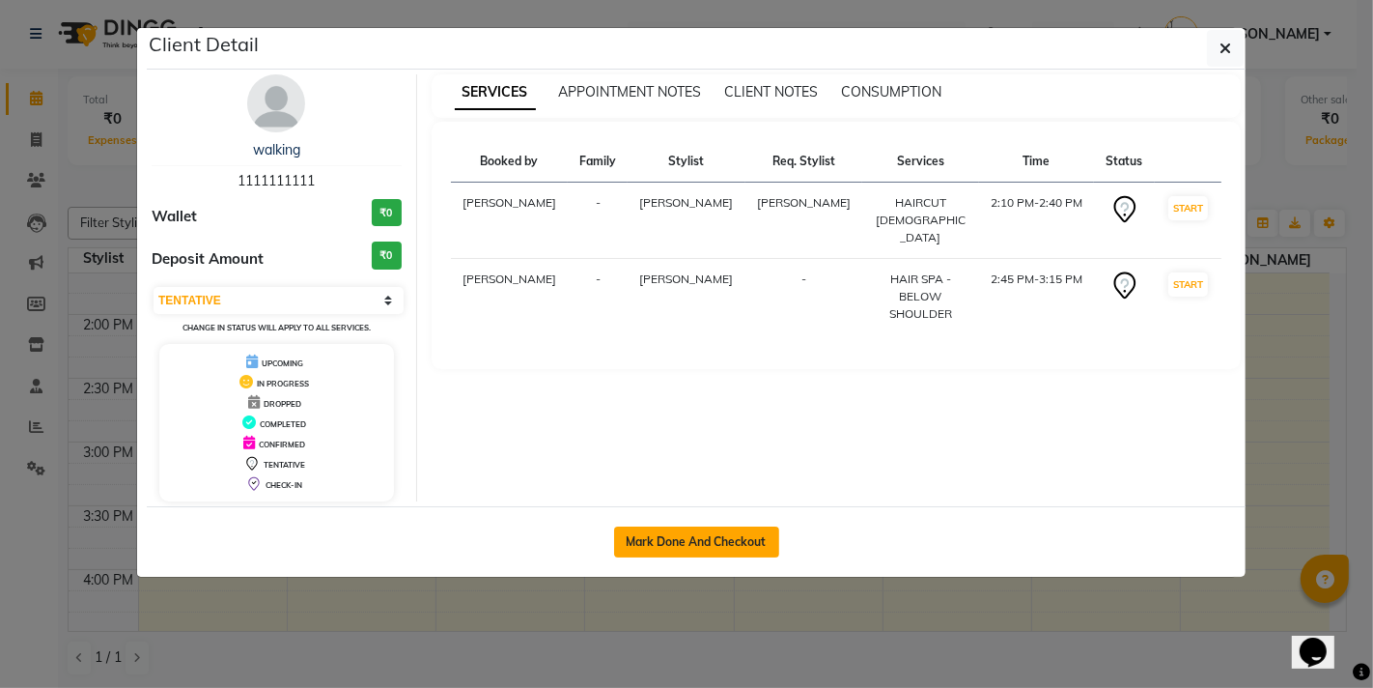 The width and height of the screenshot is (1373, 688). What do you see at coordinates (282, 363) in the screenshot?
I see `span: UPCOMING` at bounding box center [282, 363].